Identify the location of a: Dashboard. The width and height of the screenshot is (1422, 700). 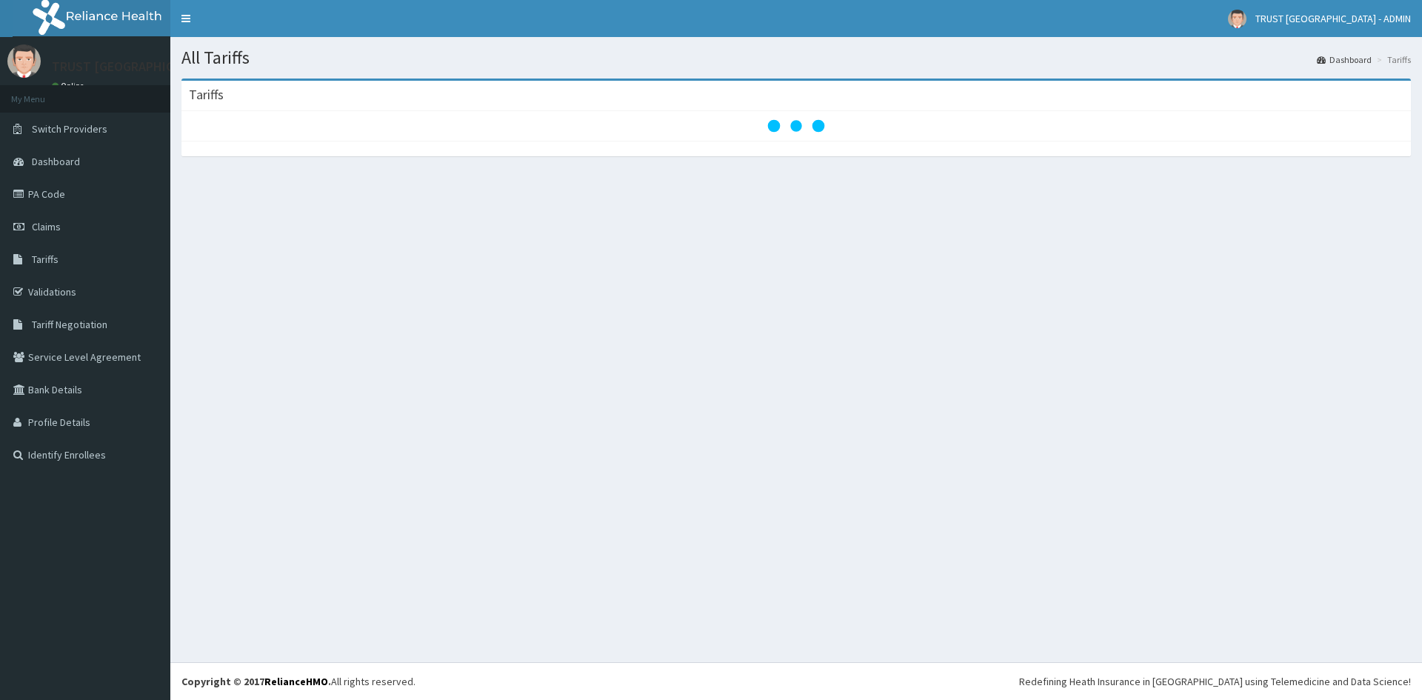
(1344, 59).